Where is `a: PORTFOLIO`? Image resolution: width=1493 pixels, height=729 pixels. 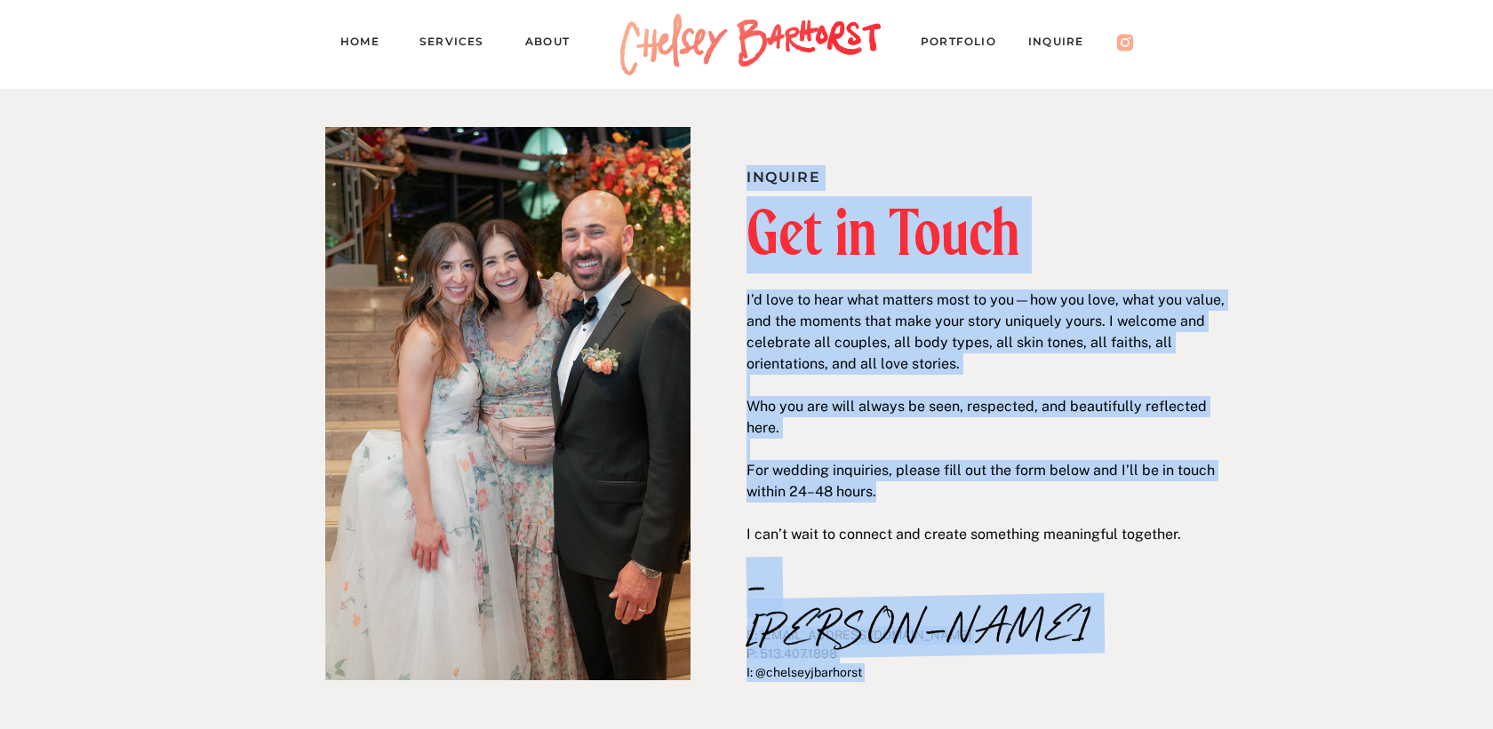
a: PORTFOLIO is located at coordinates (967, 44).